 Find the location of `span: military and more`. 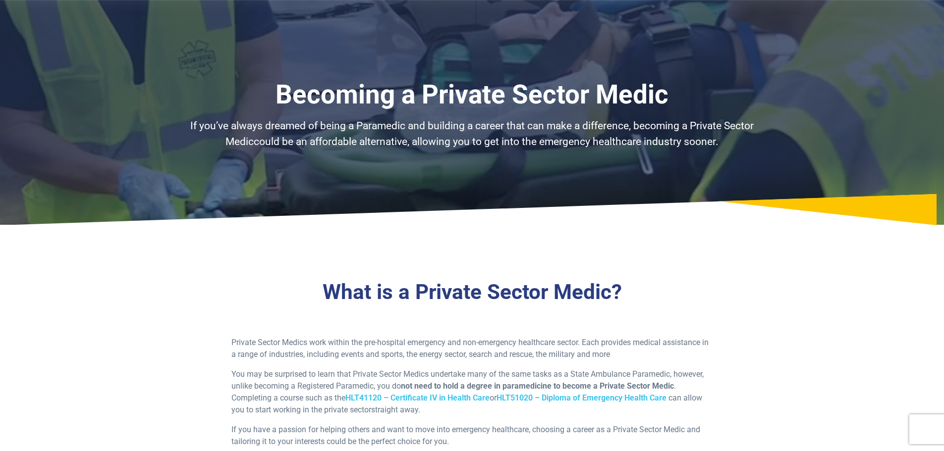

span: military and more is located at coordinates (579, 354).